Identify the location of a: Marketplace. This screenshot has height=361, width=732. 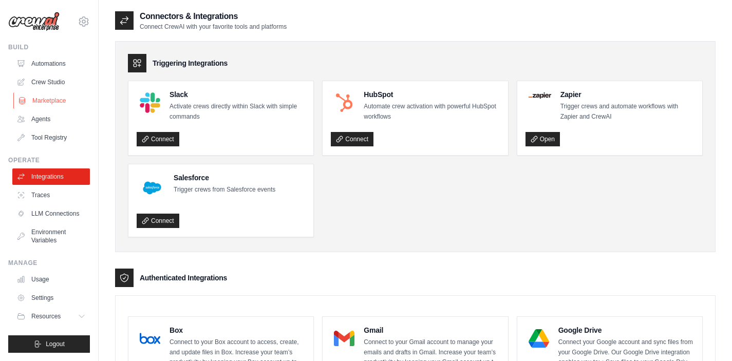
(52, 101).